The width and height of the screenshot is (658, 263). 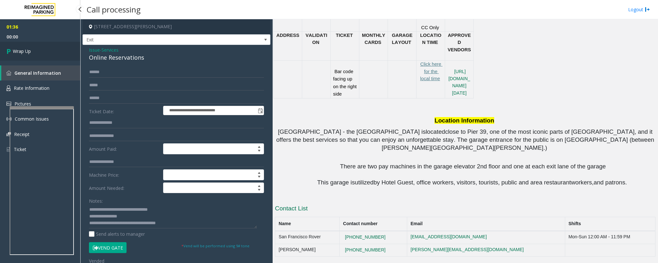 What do you see at coordinates (288, 35) in the screenshot?
I see `span: ADDRESS` at bounding box center [288, 35].